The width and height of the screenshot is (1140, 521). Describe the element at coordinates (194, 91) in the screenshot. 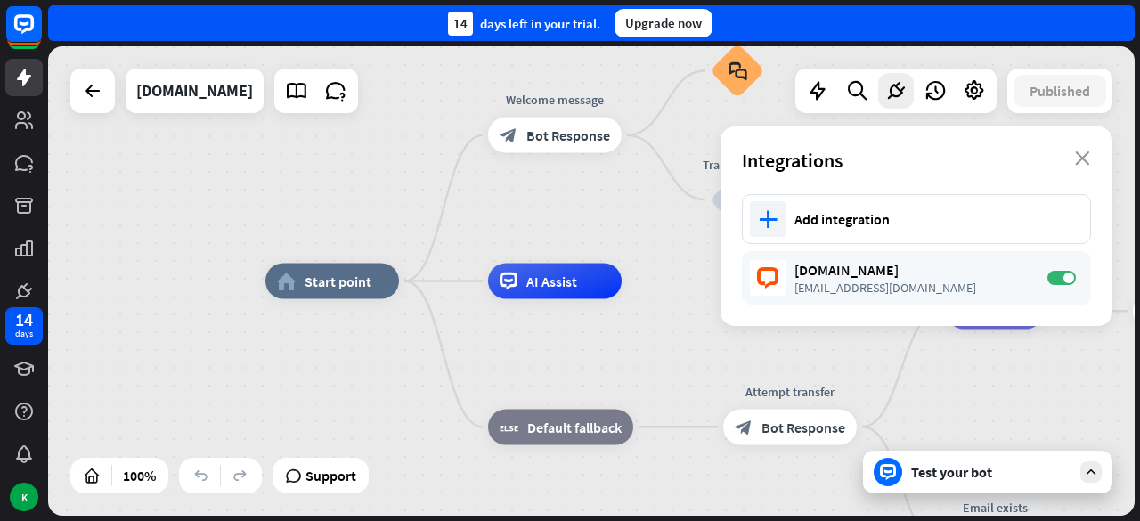

I see `div: khelobaji.com` at that location.